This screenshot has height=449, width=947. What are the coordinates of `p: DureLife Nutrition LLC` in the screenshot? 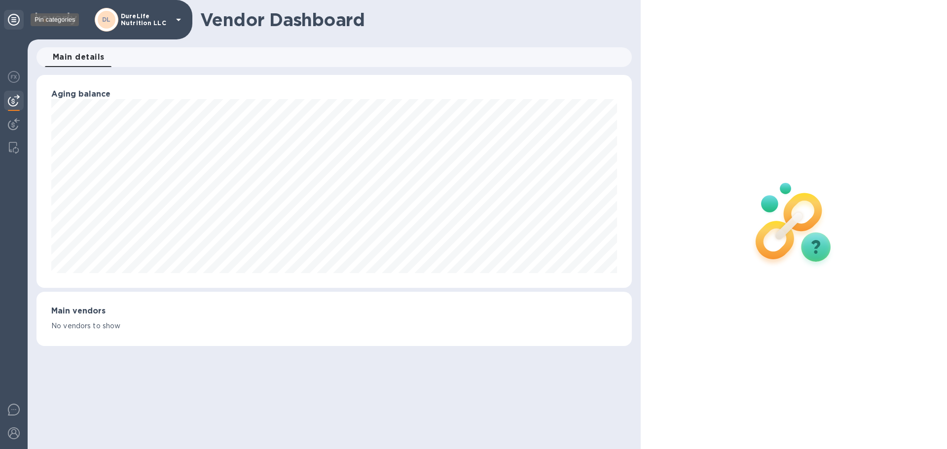 It's located at (145, 20).